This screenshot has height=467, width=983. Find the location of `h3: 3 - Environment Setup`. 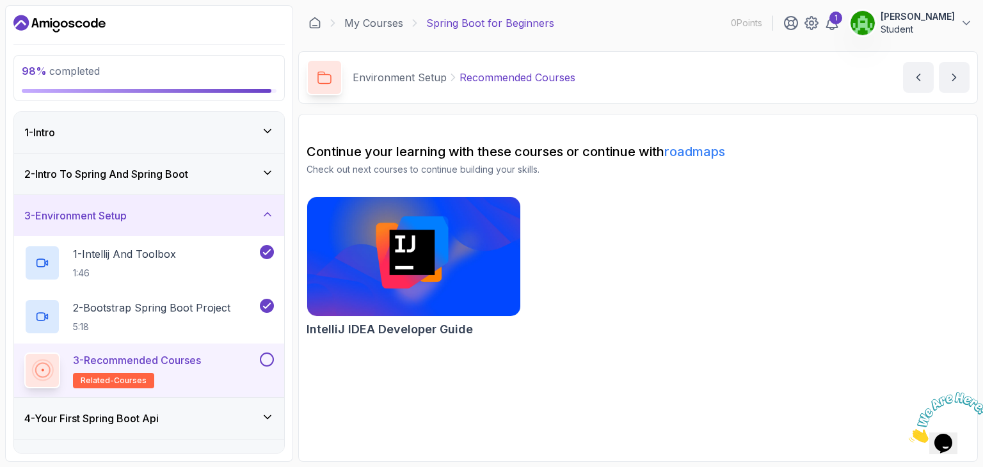

h3: 3 - Environment Setup is located at coordinates (76, 216).